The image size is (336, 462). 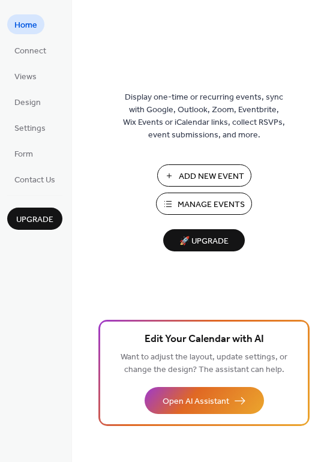 I want to click on span: Display one-time or recurring events, sync with Google, Outlook, Zoom, Eventbrite, Wix Events or ..., so click(x=204, y=116).